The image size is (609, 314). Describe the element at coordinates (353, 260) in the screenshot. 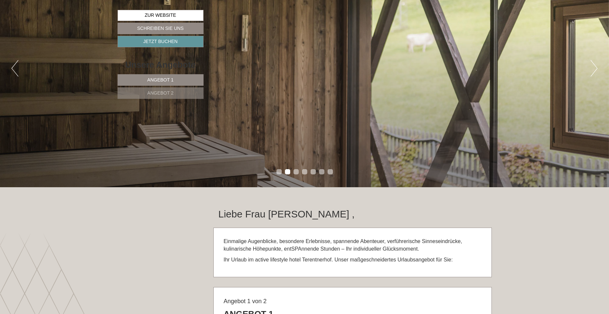

I see `p: Ihr Urlaub im active lifestyle hotel Terentnerhof. Unser maßgeschneidertes Urlaubsangebot für Sie:` at that location.